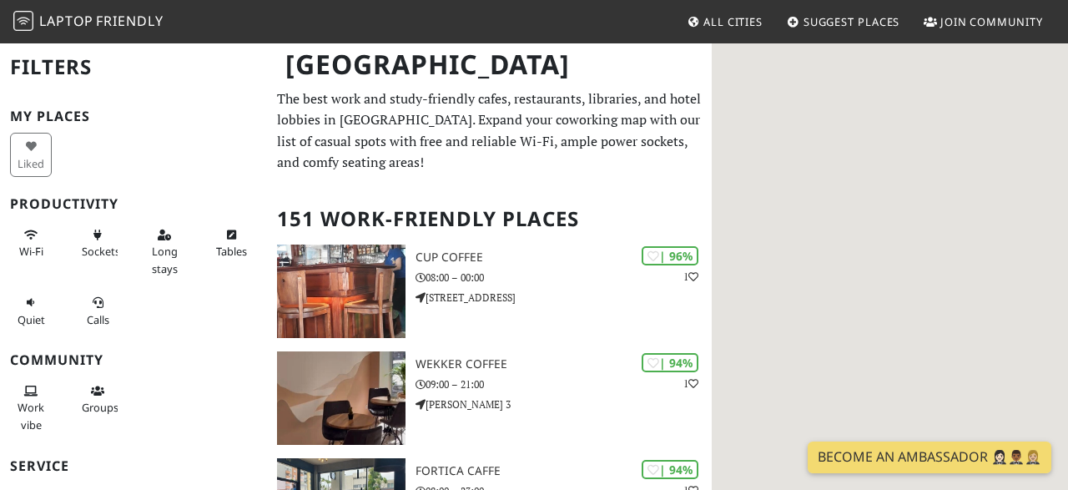 The height and width of the screenshot is (490, 1068). Describe the element at coordinates (100, 407) in the screenshot. I see `span: Group tables` at that location.